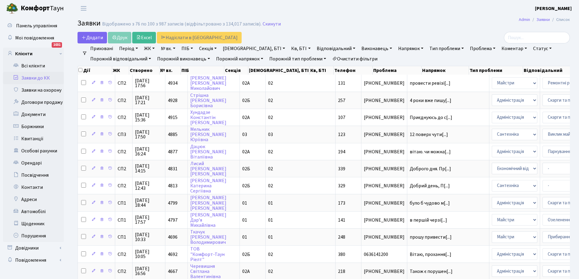  What do you see at coordinates (33, 127) in the screenshot?
I see `a: Боржники` at bounding box center [33, 127].